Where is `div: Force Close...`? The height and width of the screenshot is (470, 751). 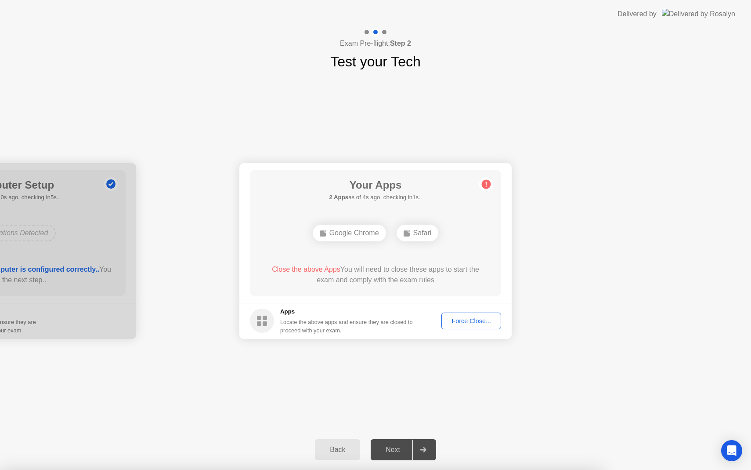
div: Force Close... is located at coordinates (472, 321).